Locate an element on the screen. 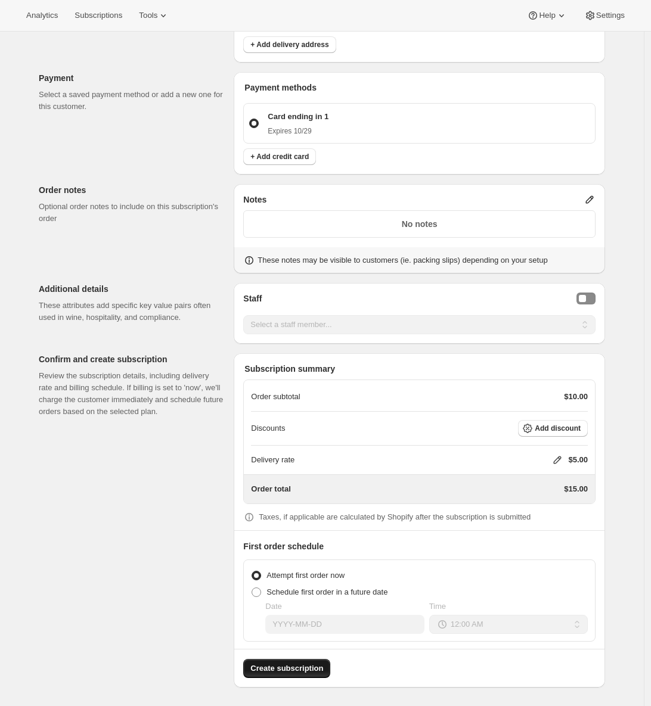  p: Optional order notes to include on this subscription's order is located at coordinates (131, 213).